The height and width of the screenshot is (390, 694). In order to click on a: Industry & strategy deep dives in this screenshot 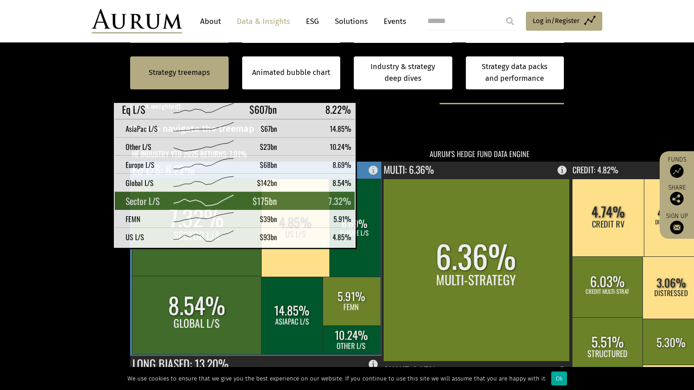, I will do `click(403, 73)`.